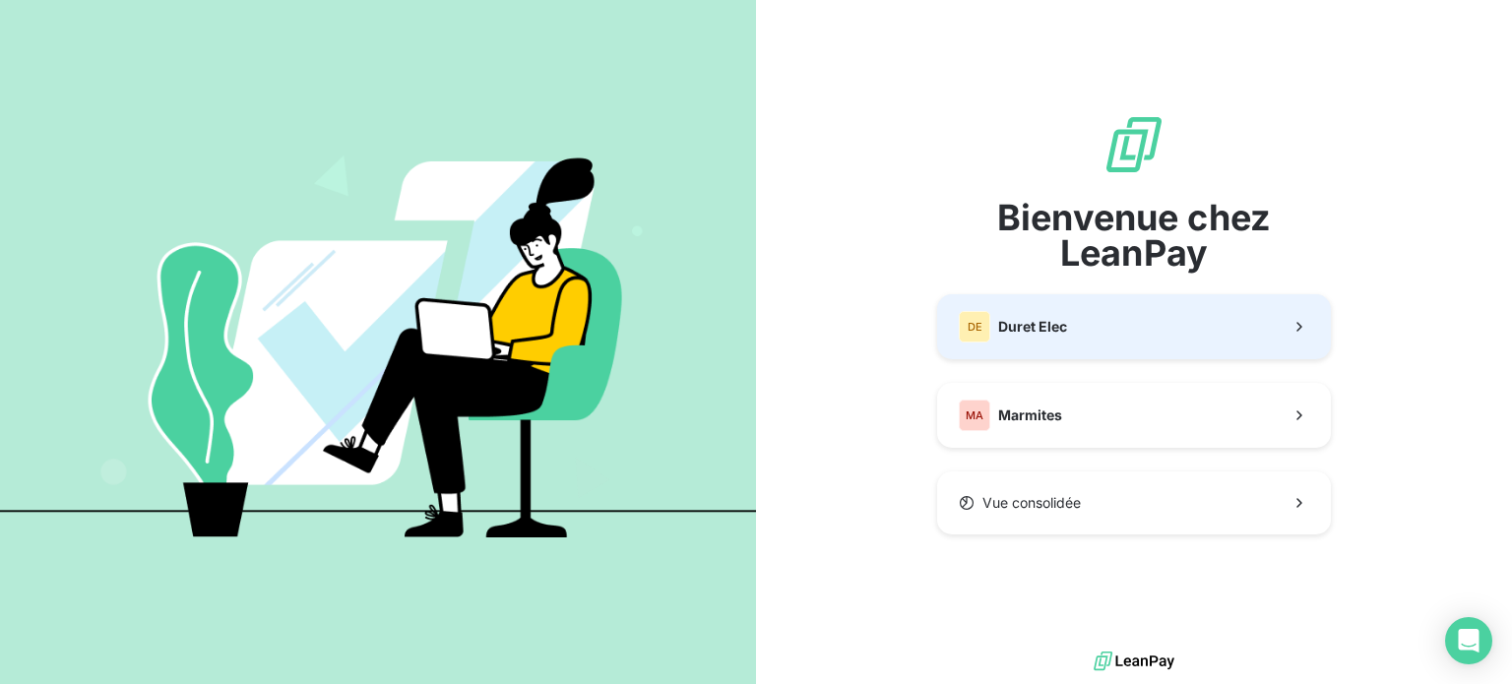 Image resolution: width=1512 pixels, height=684 pixels. Describe the element at coordinates (975, 415) in the screenshot. I see `div: MA` at that location.